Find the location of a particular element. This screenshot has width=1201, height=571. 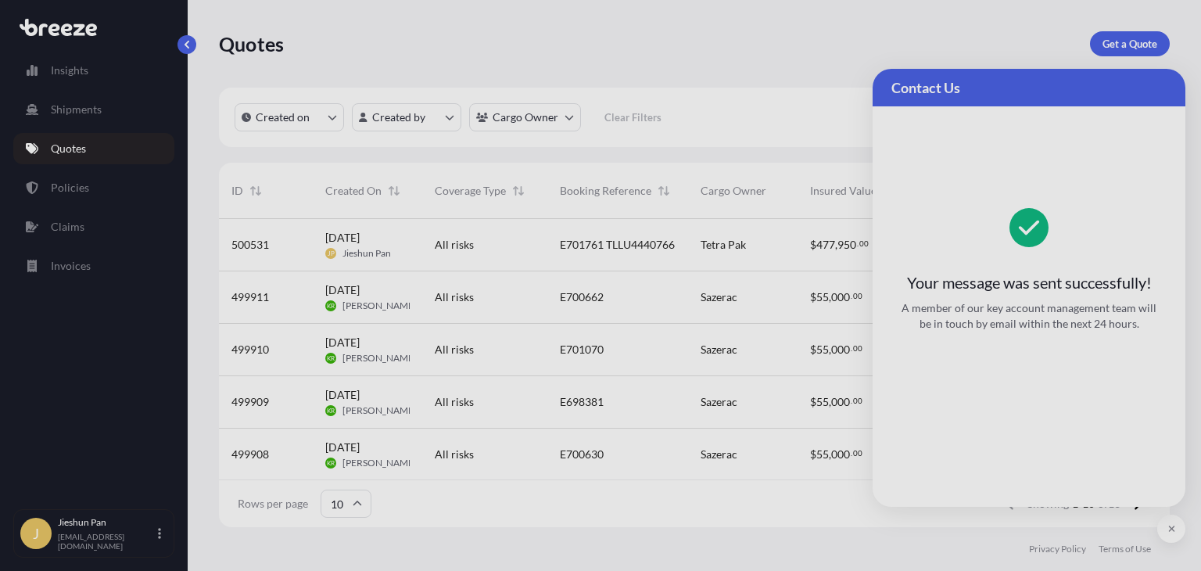

p: Clear Filters is located at coordinates (633, 117).